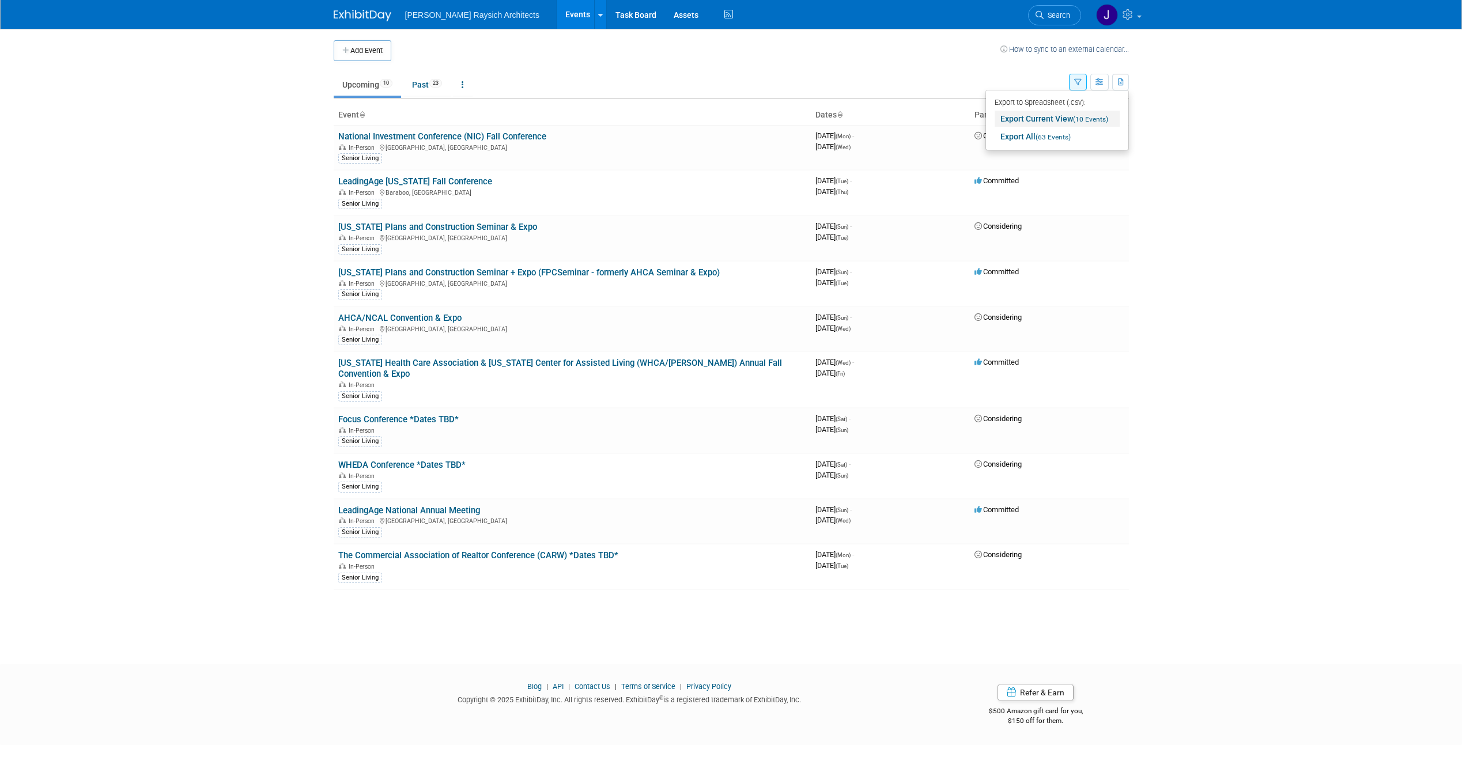 The height and width of the screenshot is (757, 1462). I want to click on a: Sort by Event Name, so click(362, 115).